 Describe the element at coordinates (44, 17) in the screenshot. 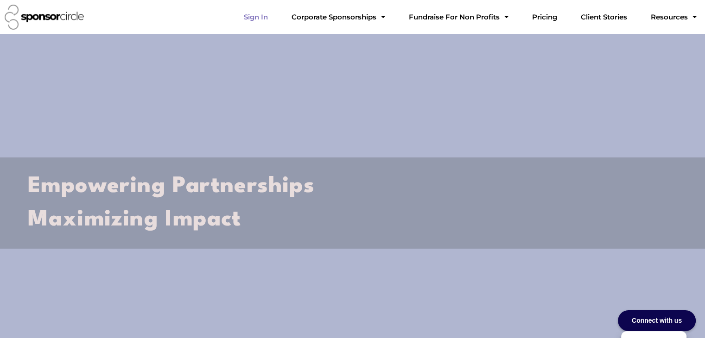

I see `img: Sponsor Circle logo` at that location.